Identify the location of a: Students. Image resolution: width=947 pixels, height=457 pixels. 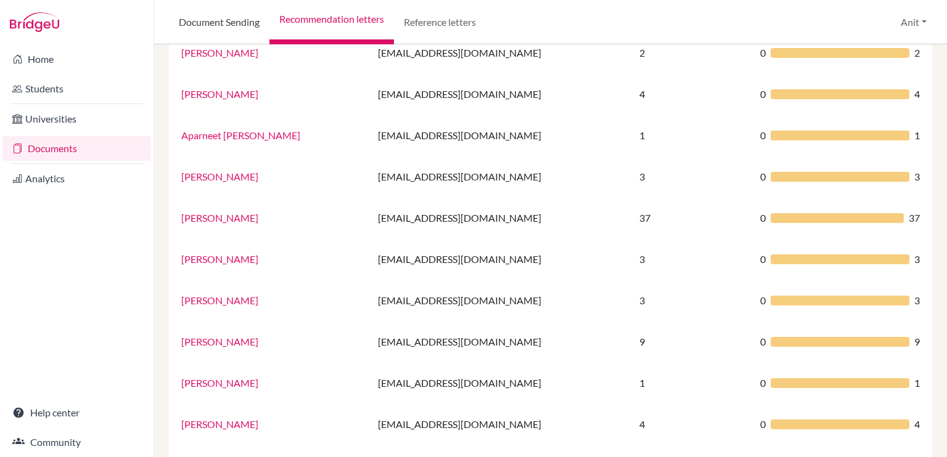
(76, 89).